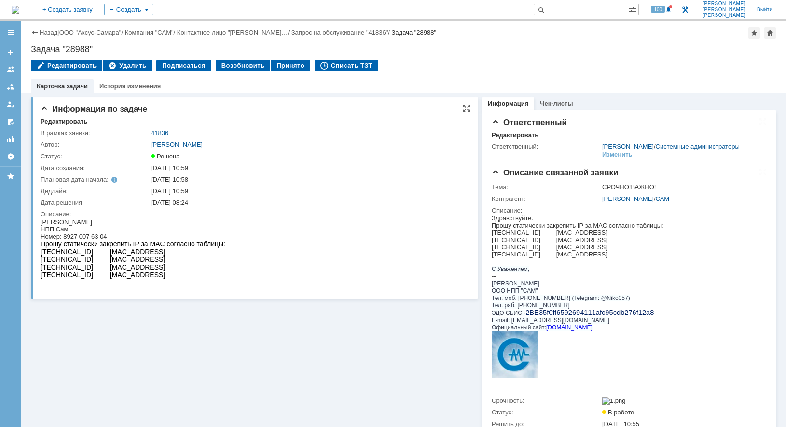 The width and height of the screenshot is (786, 427). I want to click on span: Расширенный поиск, so click(634, 9).